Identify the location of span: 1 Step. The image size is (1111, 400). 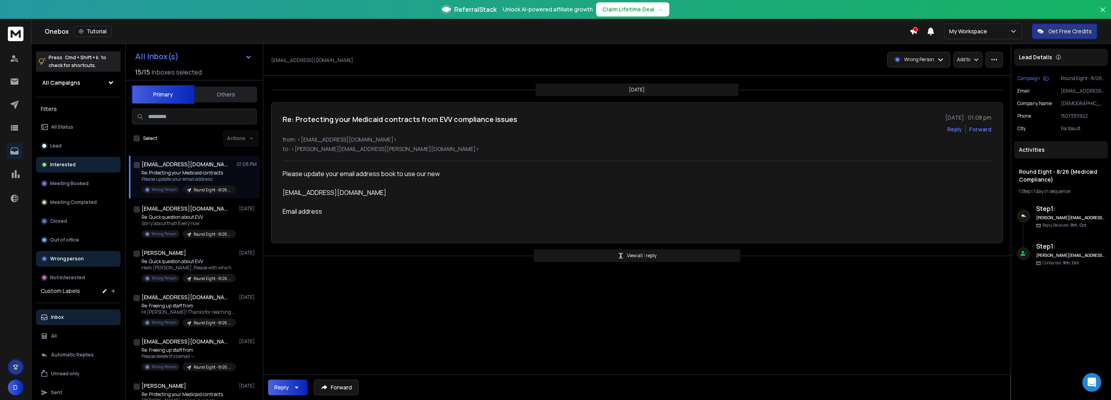
(1025, 191).